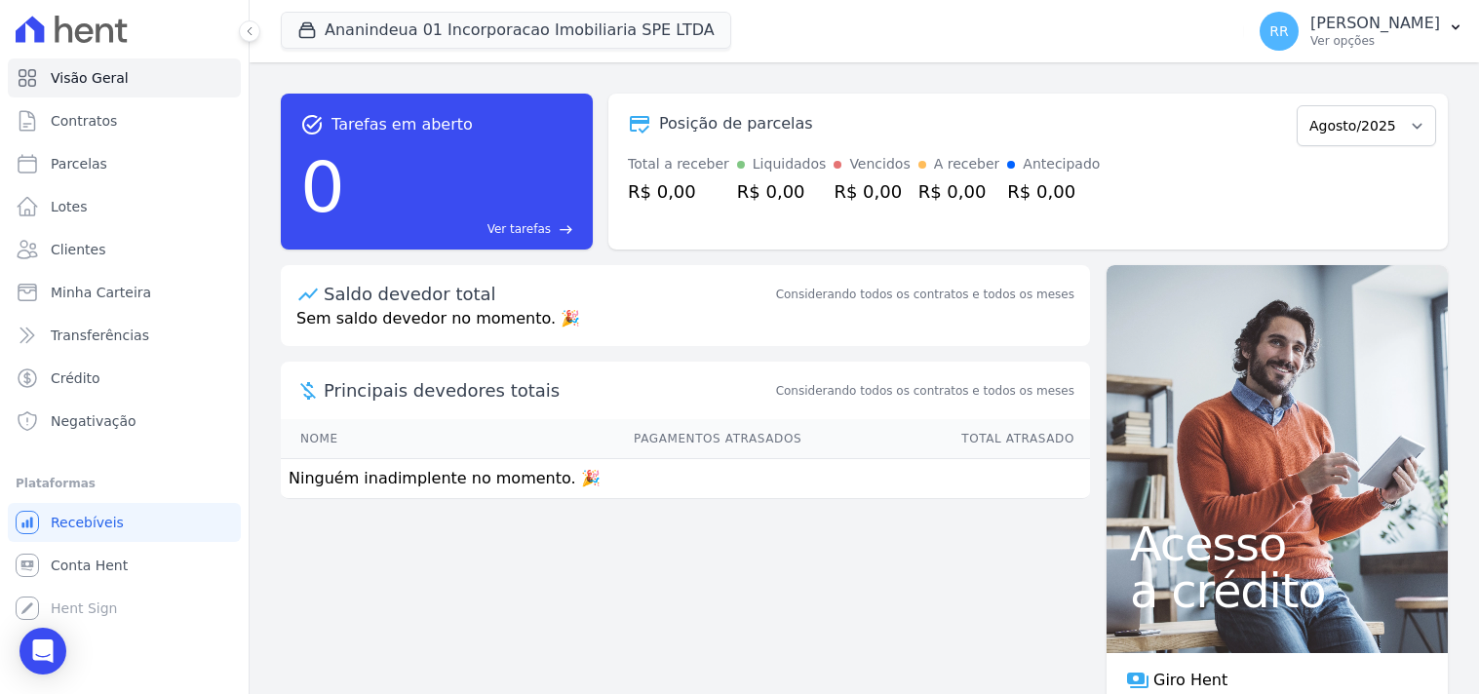  Describe the element at coordinates (967, 164) in the screenshot. I see `div: A receber` at that location.